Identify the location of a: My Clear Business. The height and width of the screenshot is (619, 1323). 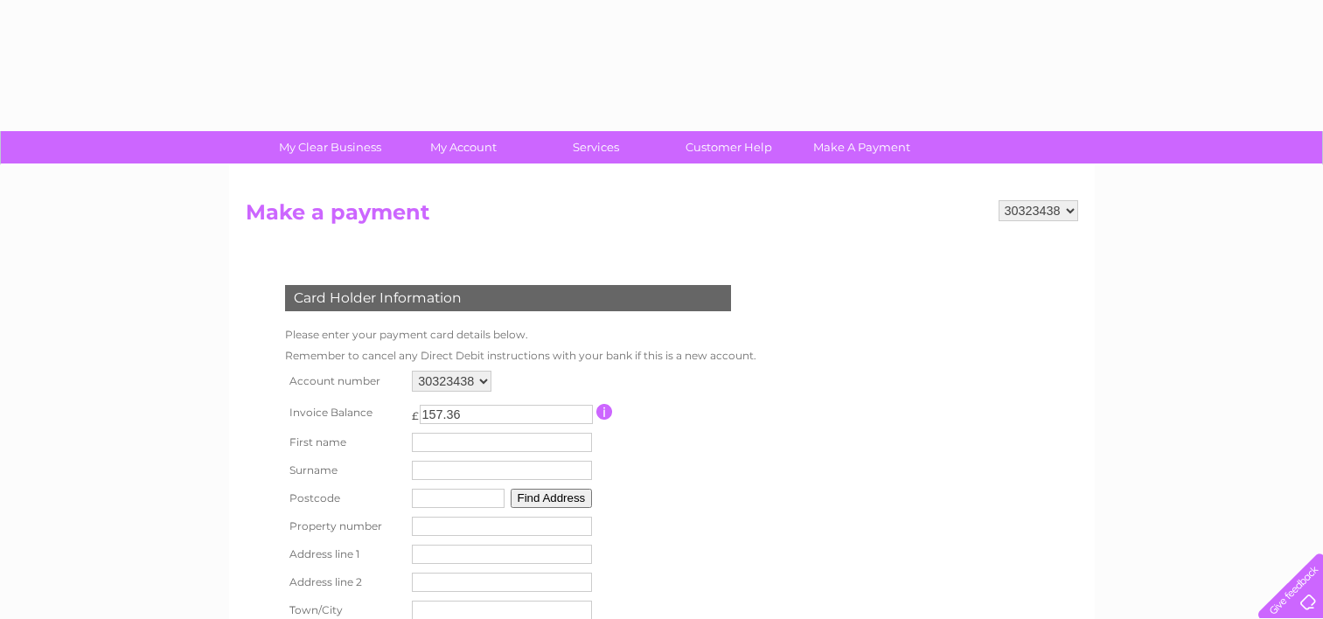
(330, 147).